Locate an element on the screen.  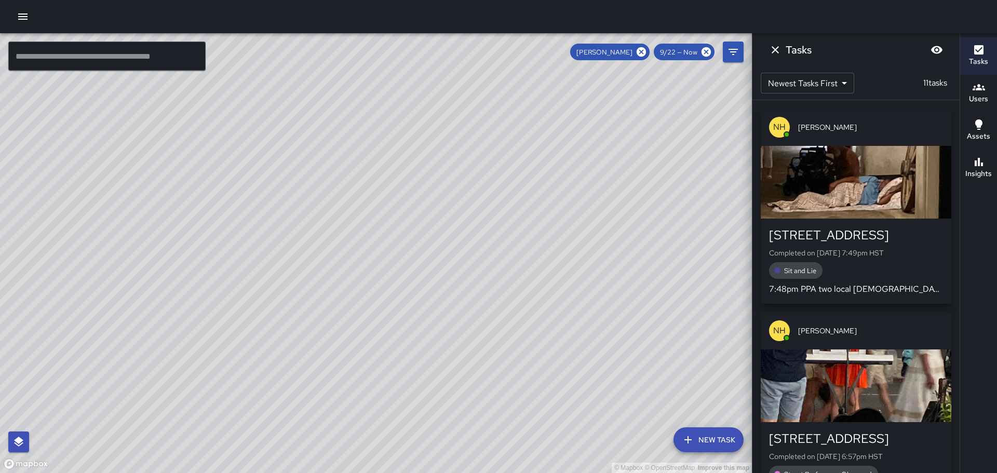
p: 11 tasks is located at coordinates (935, 83).